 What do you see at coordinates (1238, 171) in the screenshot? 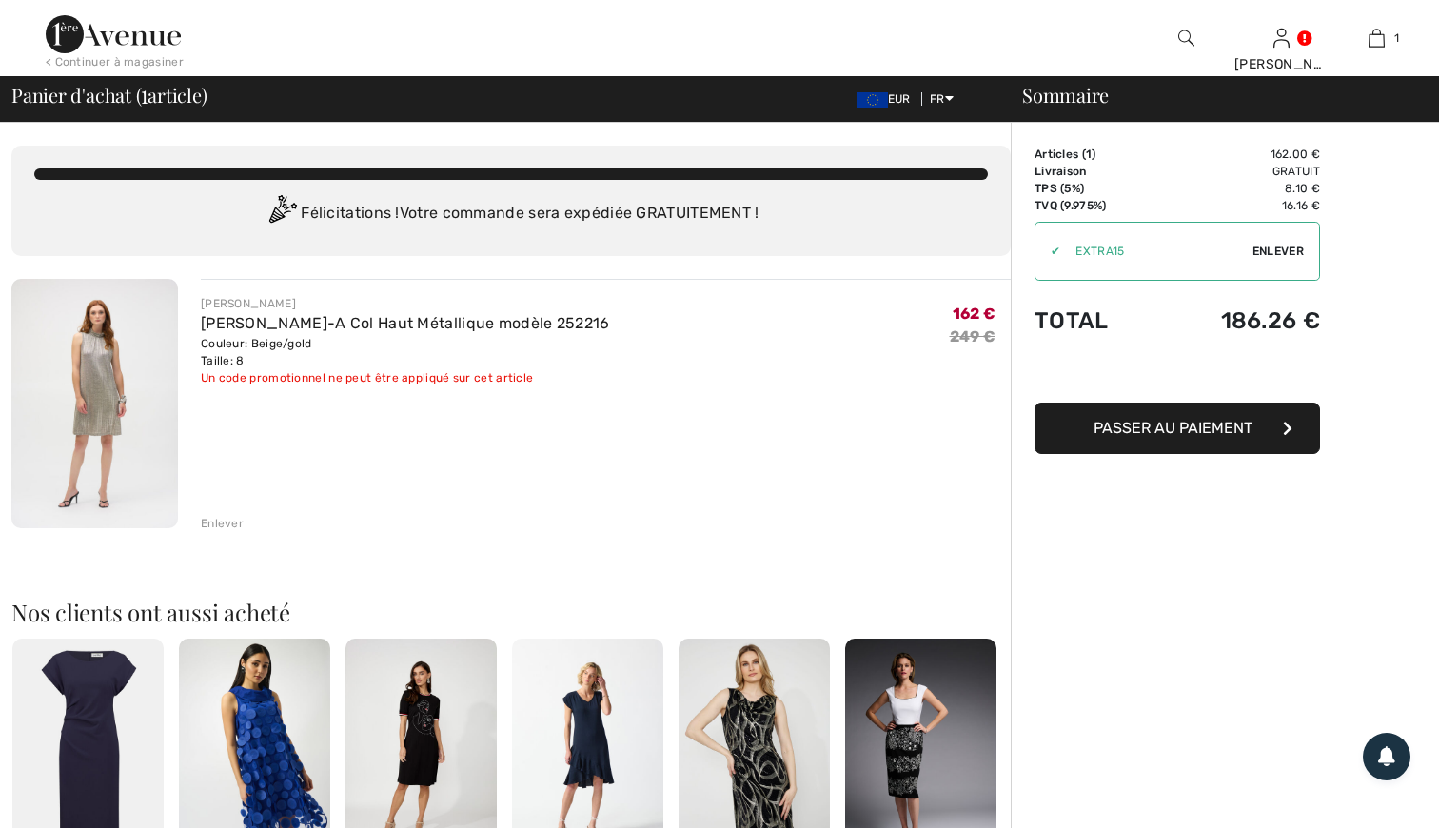
I see `td: Gratuit` at bounding box center [1238, 171].